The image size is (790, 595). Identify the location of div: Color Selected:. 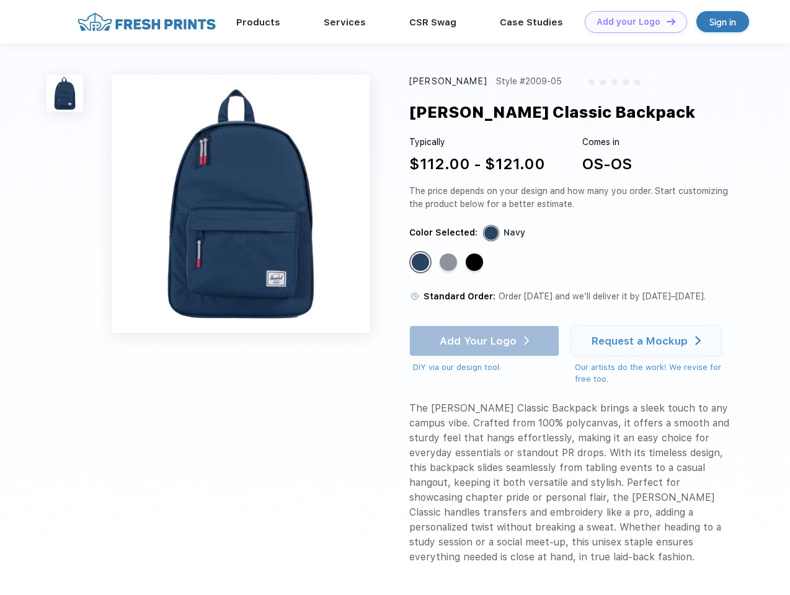
(443, 232).